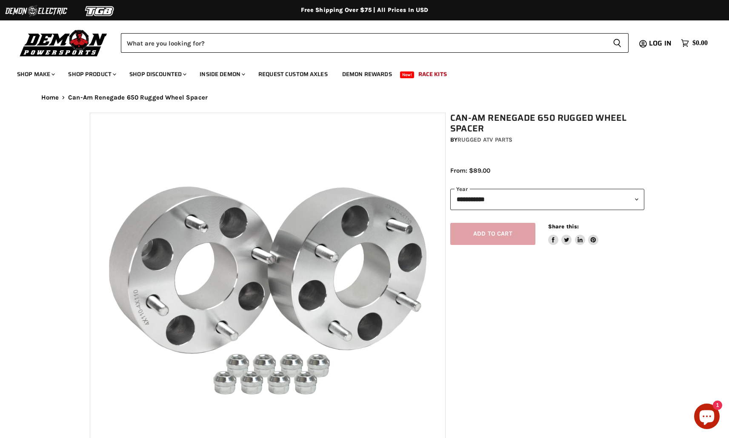 Image resolution: width=729 pixels, height=438 pixels. Describe the element at coordinates (547, 123) in the screenshot. I see `h1: Can-Am Renegade 650 Rugged Wheel Spacer` at that location.